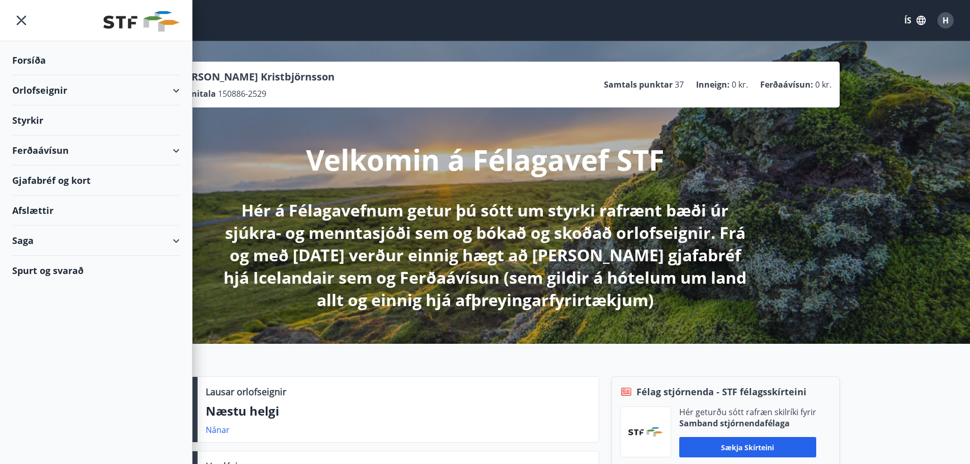  I want to click on a: Nánar, so click(218, 430).